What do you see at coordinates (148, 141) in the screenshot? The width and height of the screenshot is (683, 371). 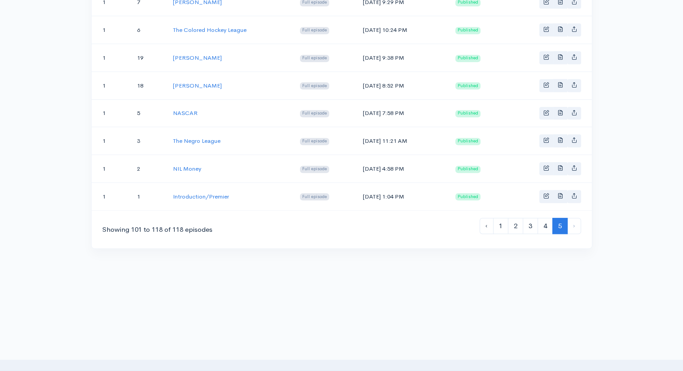 I see `td: 3` at bounding box center [148, 141].